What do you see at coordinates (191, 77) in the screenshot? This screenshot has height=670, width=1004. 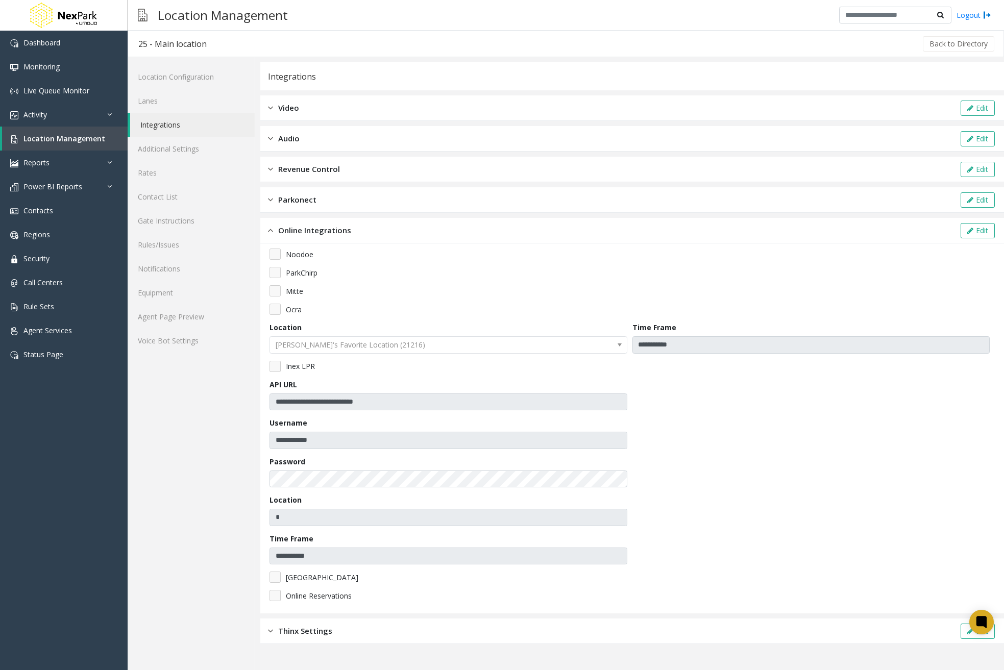 I see `a: Location Configuration` at bounding box center [191, 77].